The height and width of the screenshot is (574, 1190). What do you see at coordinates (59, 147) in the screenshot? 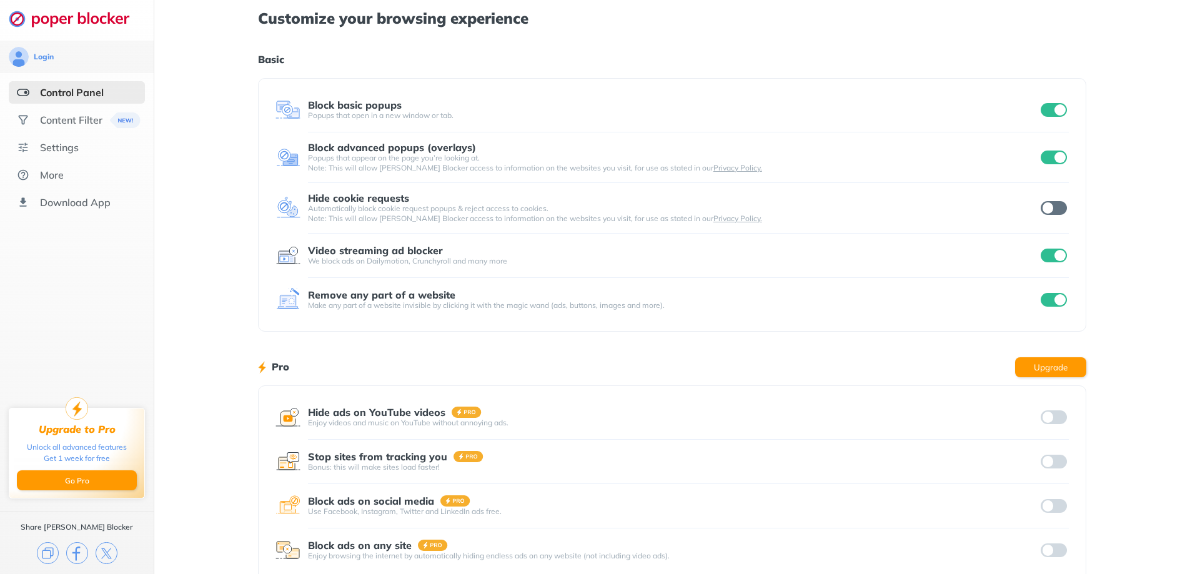
I see `div: Settings` at bounding box center [59, 147].